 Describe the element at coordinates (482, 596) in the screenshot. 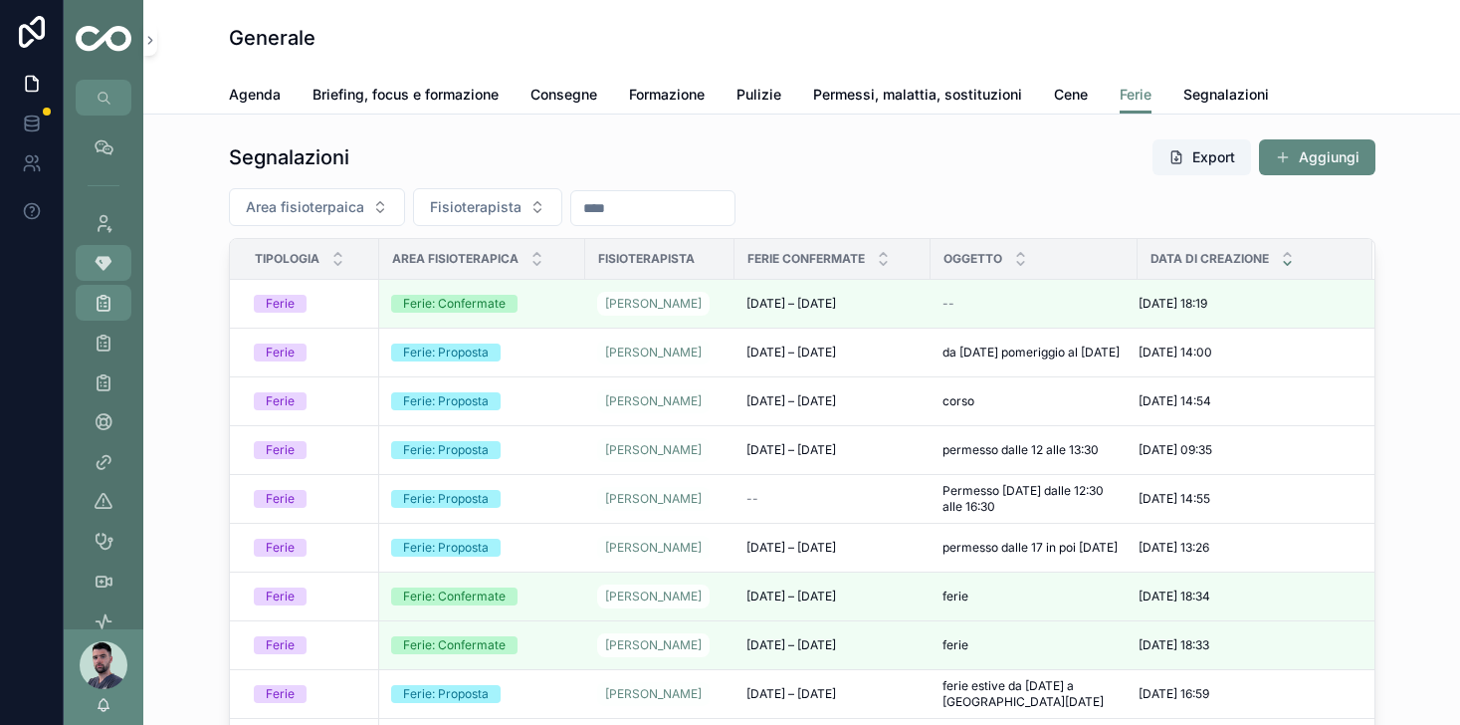

I see `a: Ferie: Confermate` at that location.